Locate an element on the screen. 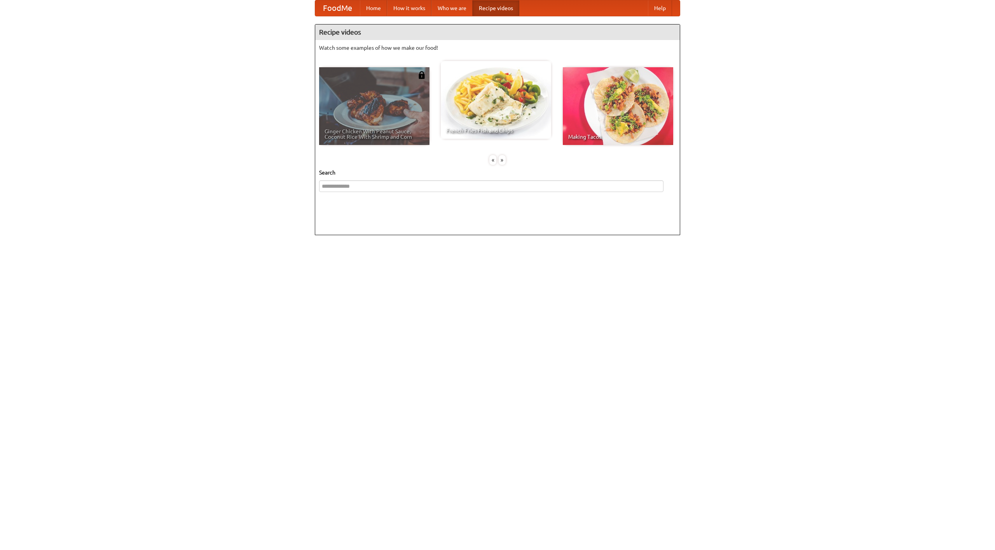 The width and height of the screenshot is (995, 550). a: How it works is located at coordinates (409, 8).